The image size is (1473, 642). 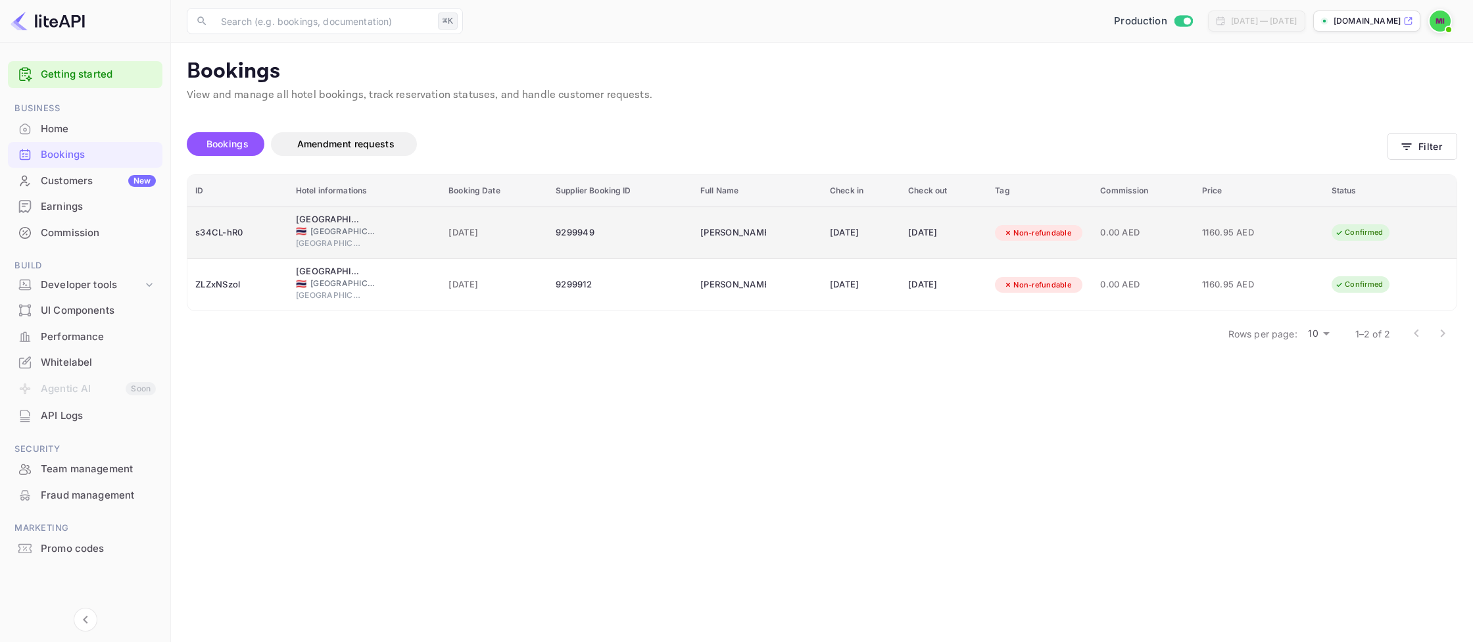 What do you see at coordinates (86, 620) in the screenshot?
I see `button: Collapse navigation` at bounding box center [86, 620].